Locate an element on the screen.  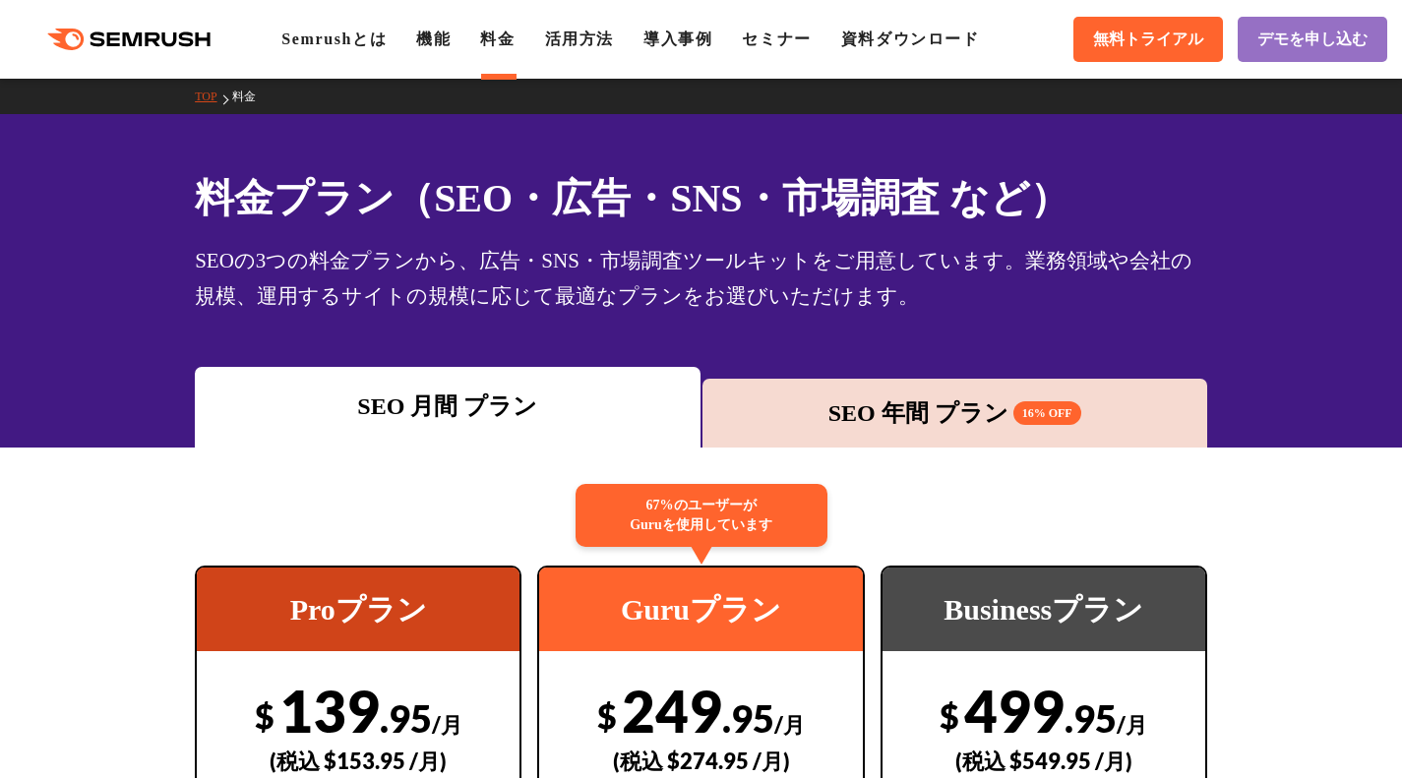
div: SEOの3つの料金プランから、広告・SNS・市場調査ツールキットをご用意しています。業務領域や会社の規模、運用するサイトの規模に応じて最適なプランをお選びいただけます。 is located at coordinates (700, 278).